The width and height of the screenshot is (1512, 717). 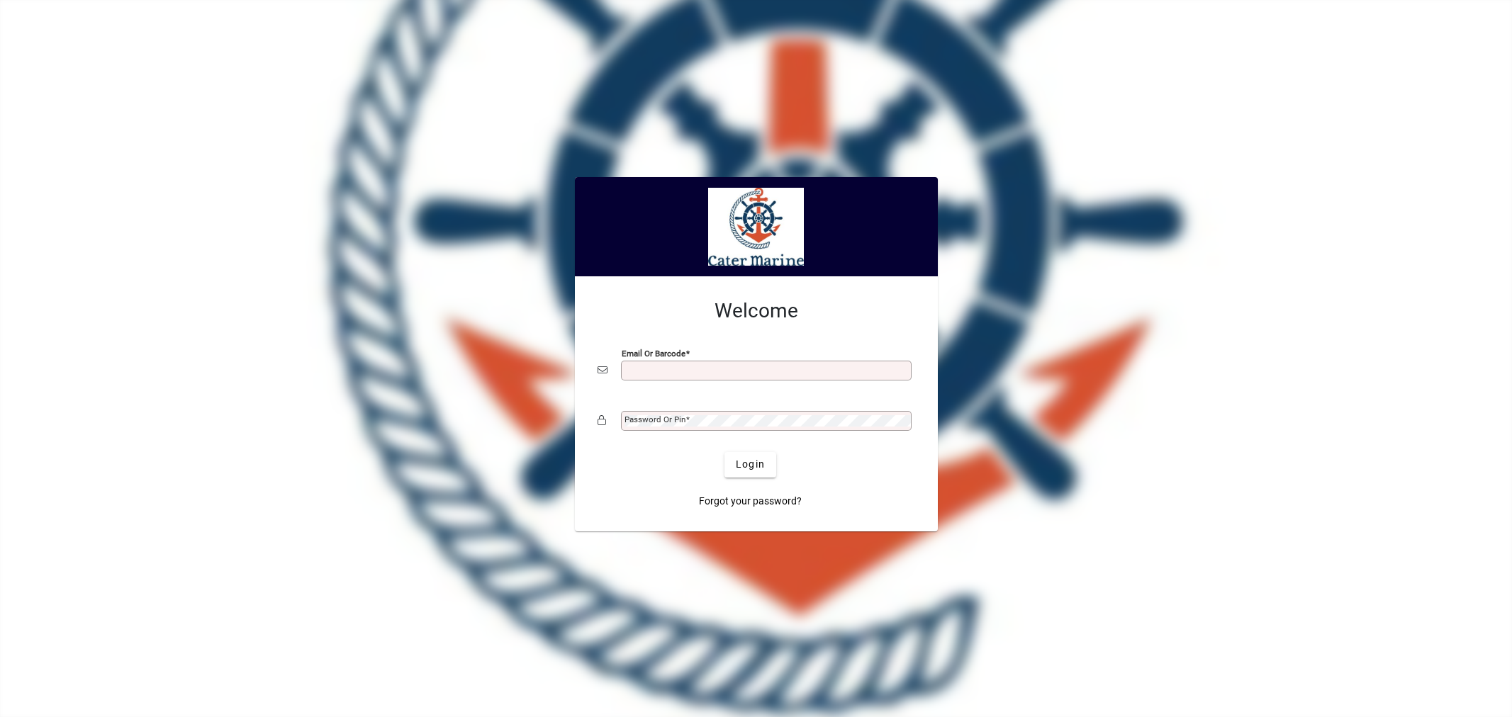 I want to click on button: Login, so click(x=750, y=465).